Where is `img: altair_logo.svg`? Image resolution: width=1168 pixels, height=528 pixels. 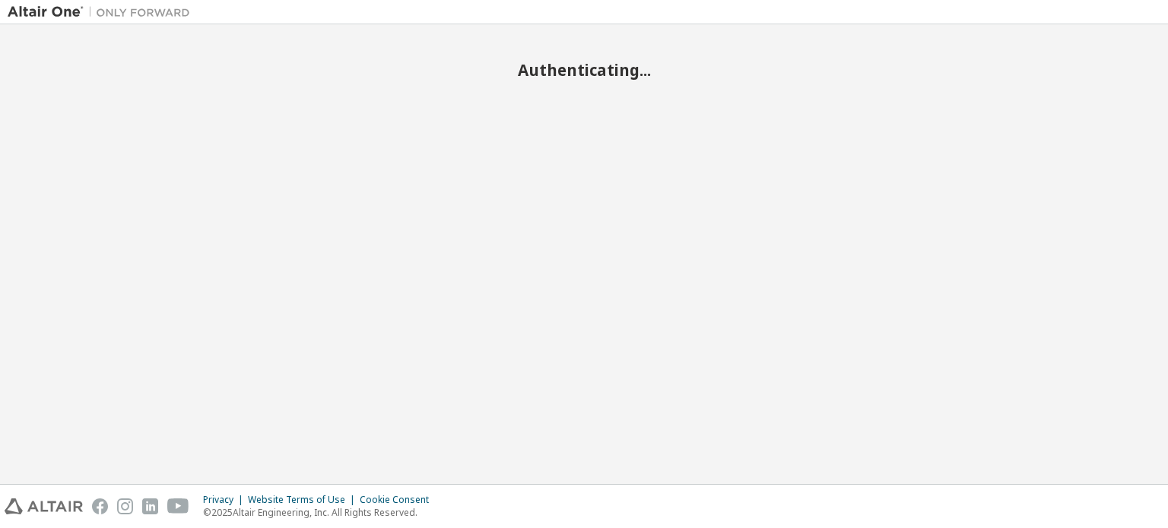
img: altair_logo.svg is located at coordinates (43, 506).